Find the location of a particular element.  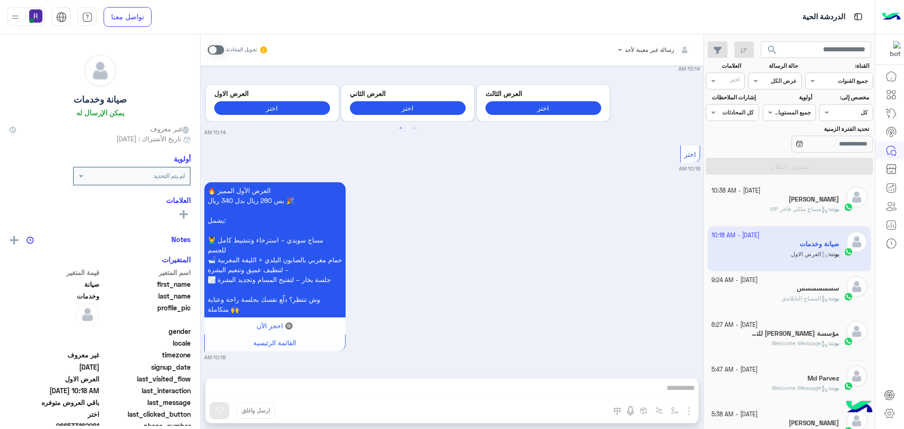

button: 2 of 2 is located at coordinates (415, 129).